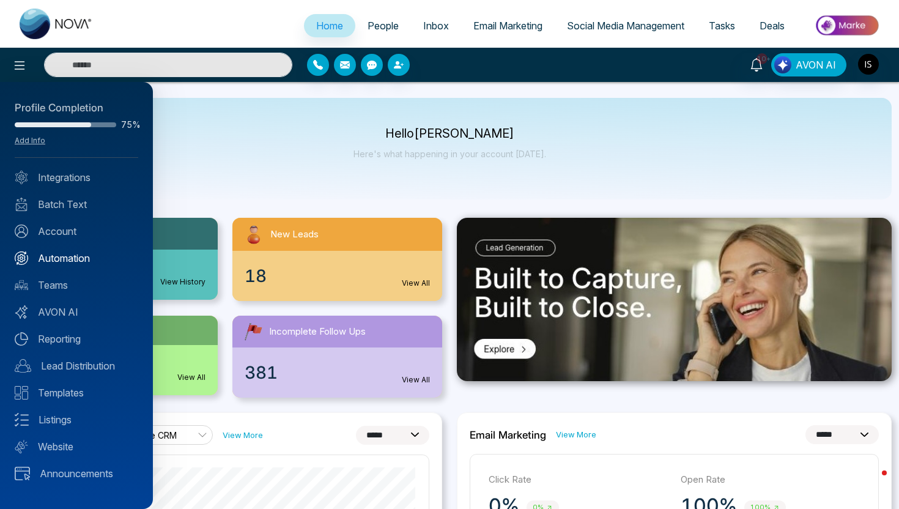 This screenshot has height=509, width=899. I want to click on a: Teams, so click(76, 285).